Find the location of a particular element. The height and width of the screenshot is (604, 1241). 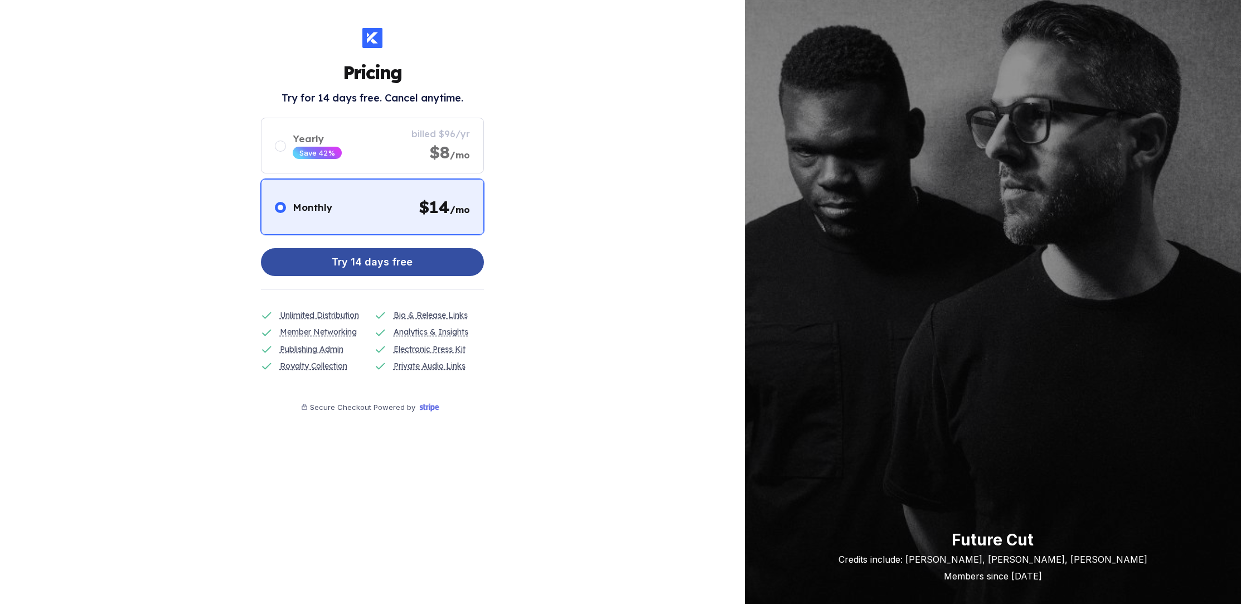

div: Yearly is located at coordinates (317, 138).